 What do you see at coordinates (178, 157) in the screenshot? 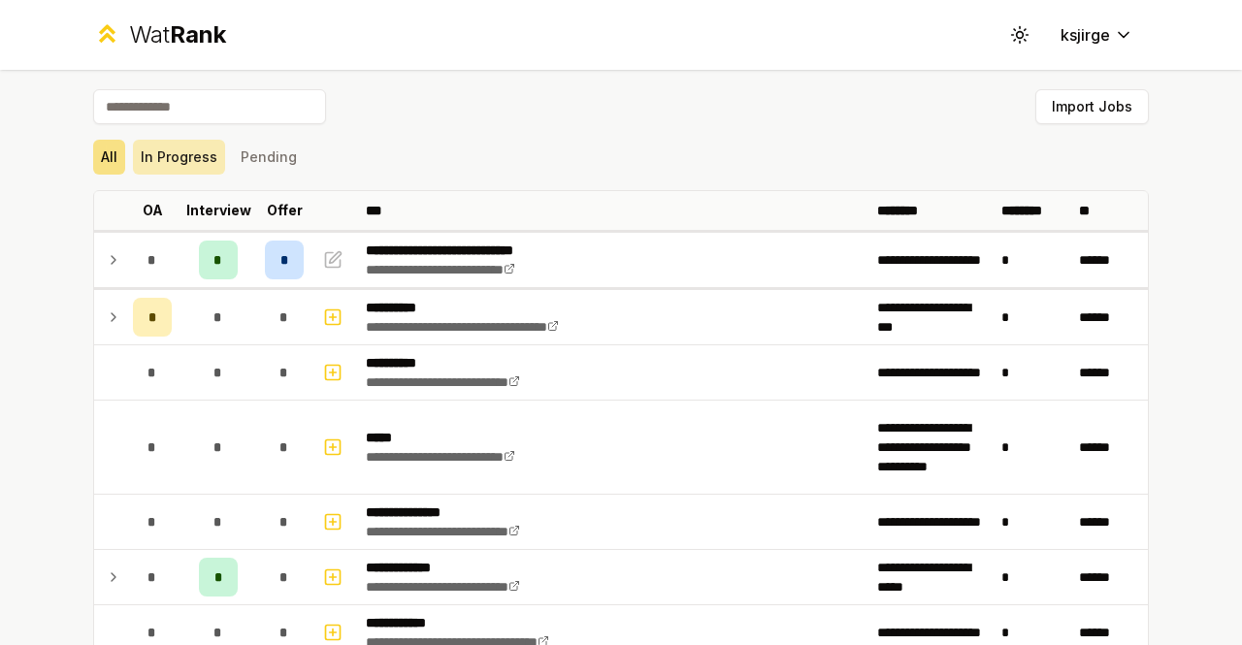
I see `button: In Progress` at bounding box center [178, 157].